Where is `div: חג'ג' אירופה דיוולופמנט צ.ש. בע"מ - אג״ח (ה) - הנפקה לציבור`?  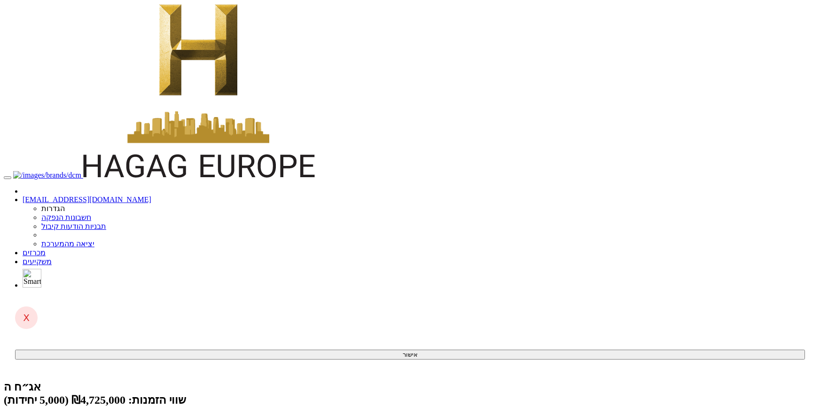 div: חג'ג' אירופה דיוולופמנט צ.ש. בע"מ - אג״ח (ה) - הנפקה לציבור is located at coordinates (410, 387).